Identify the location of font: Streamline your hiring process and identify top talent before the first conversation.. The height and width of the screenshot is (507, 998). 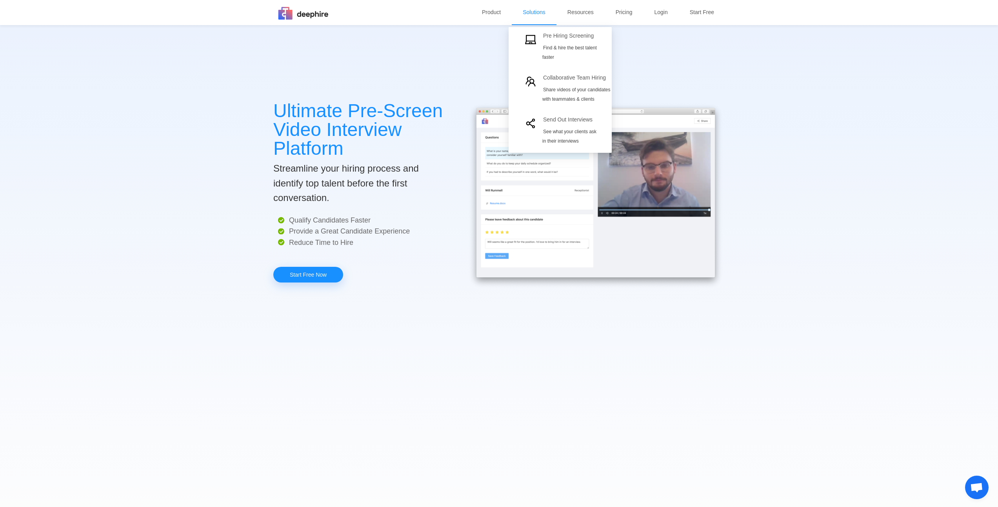
(346, 183).